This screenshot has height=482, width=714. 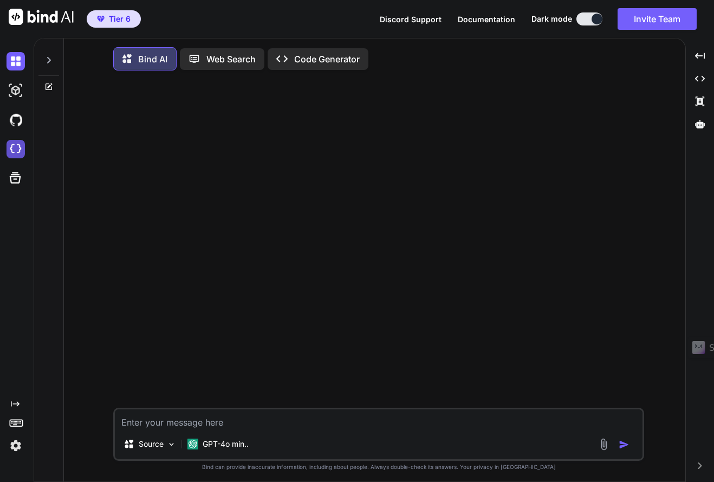 What do you see at coordinates (16, 90) in the screenshot?
I see `img: darkAi-studio` at bounding box center [16, 90].